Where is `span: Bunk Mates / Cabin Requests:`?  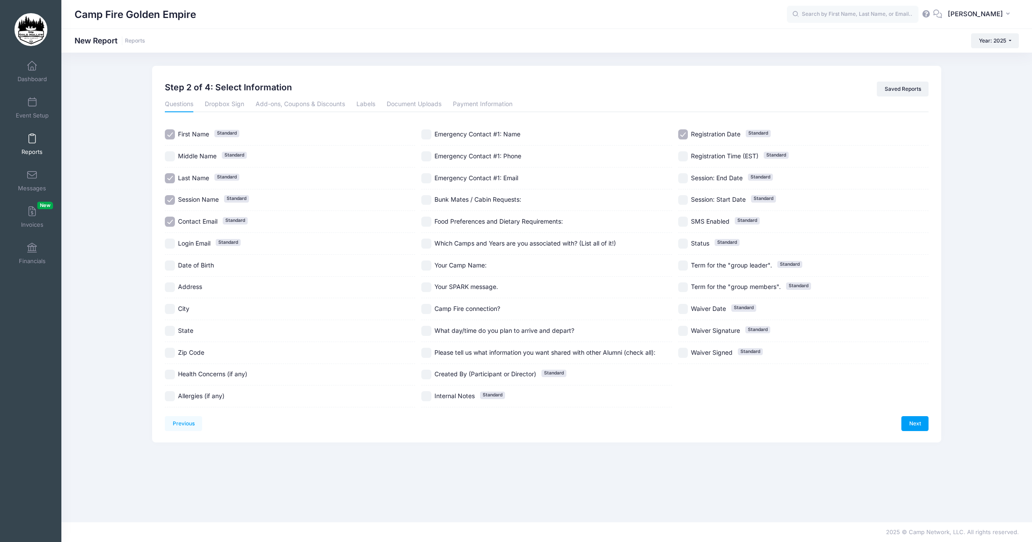
span: Bunk Mates / Cabin Requests: is located at coordinates (478, 199).